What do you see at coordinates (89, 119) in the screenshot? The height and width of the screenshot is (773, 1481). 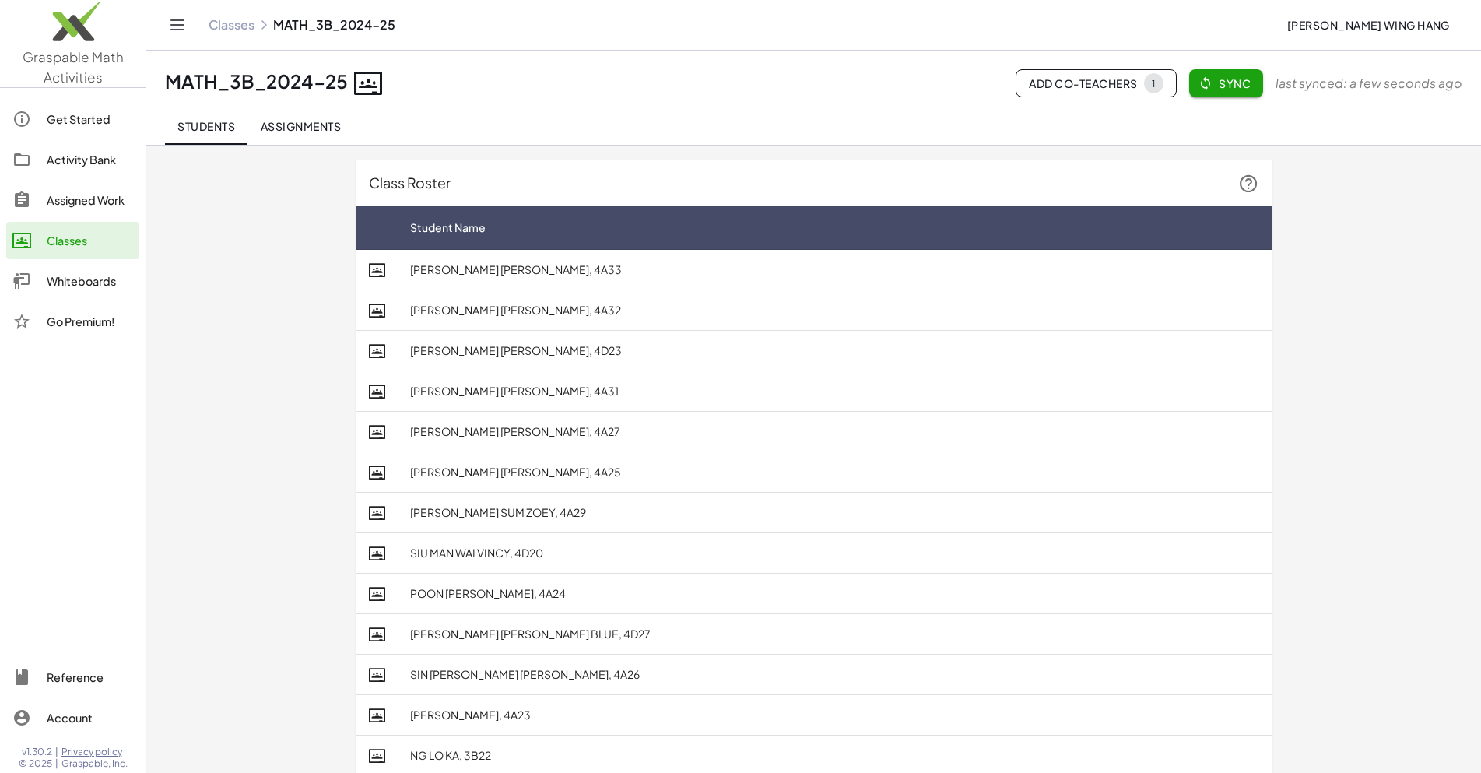 I see `div: Get Started` at bounding box center [89, 119].